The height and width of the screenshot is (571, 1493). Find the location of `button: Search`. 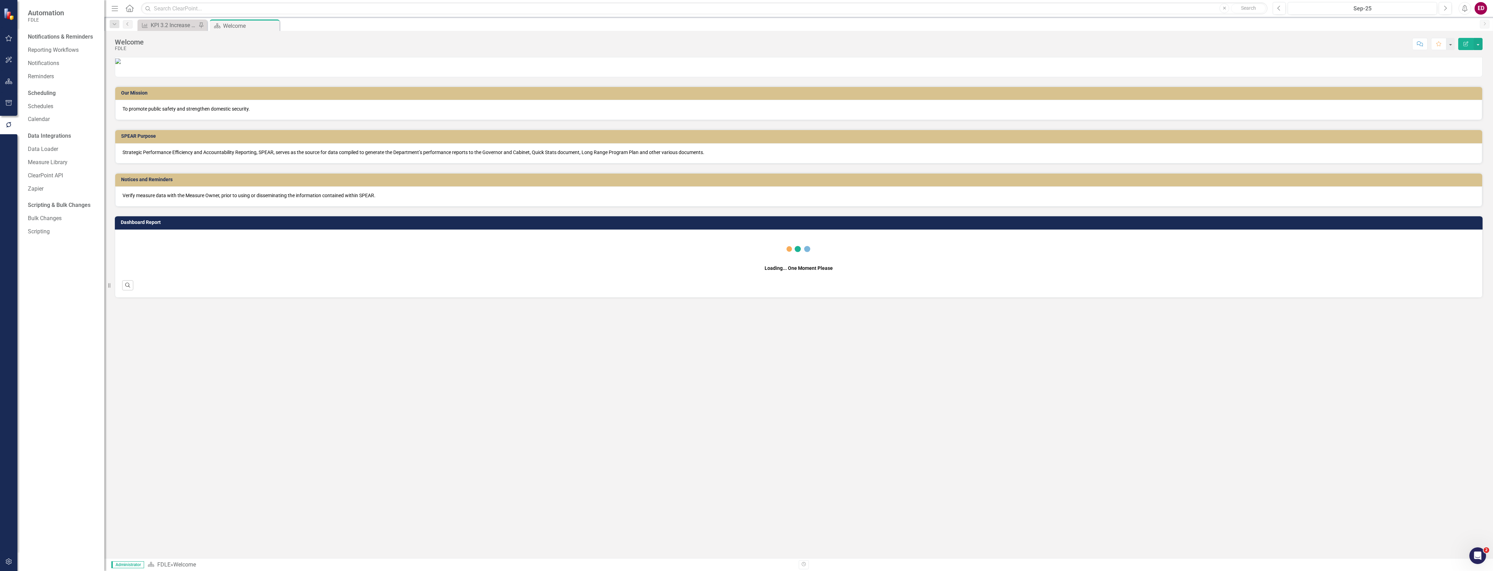

button: Search is located at coordinates (1248, 8).